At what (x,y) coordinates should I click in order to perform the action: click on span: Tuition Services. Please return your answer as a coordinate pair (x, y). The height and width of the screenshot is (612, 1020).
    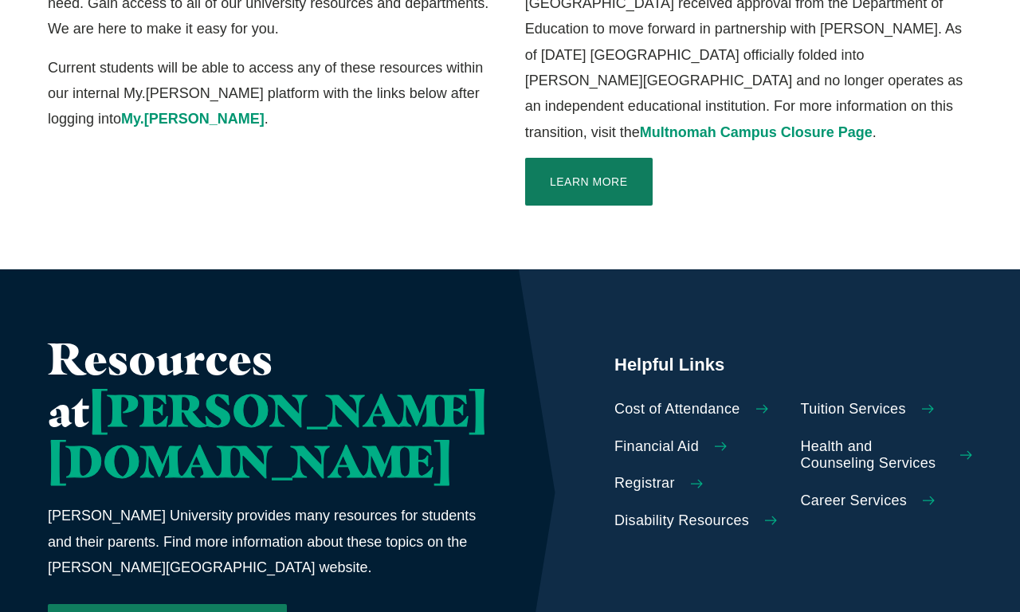
    Looking at the image, I should click on (854, 410).